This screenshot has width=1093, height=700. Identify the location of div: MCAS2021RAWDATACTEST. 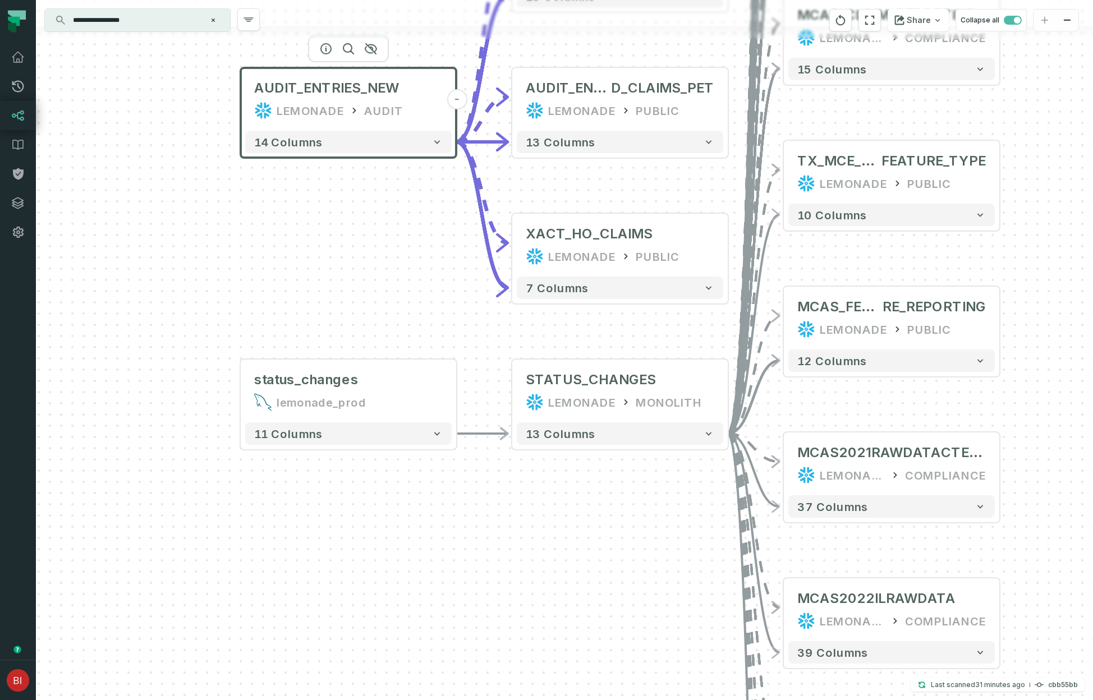
(892, 453).